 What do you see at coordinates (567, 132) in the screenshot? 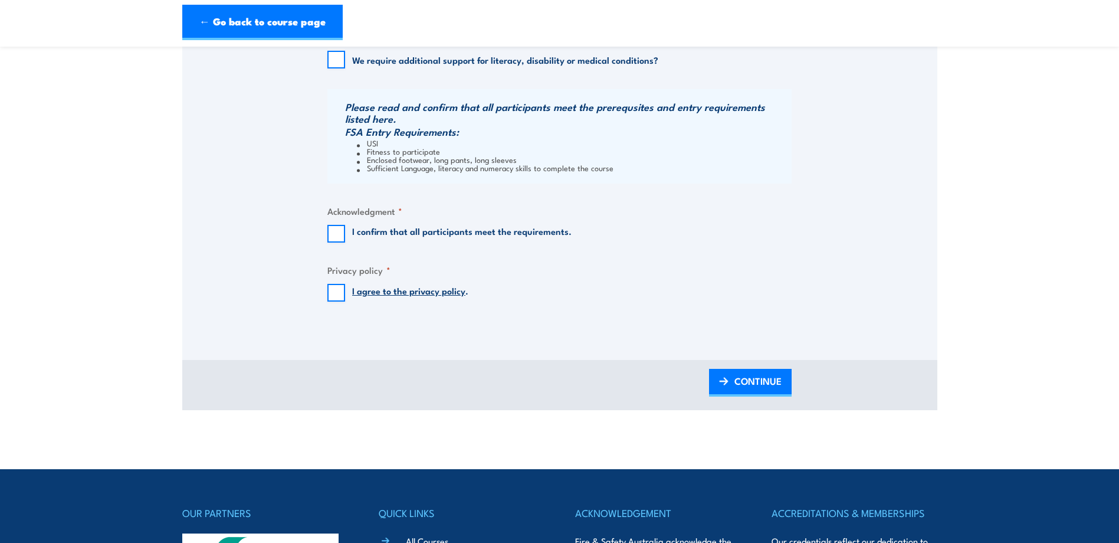
I see `h3: FSA Entry Requirements:` at bounding box center [567, 132].